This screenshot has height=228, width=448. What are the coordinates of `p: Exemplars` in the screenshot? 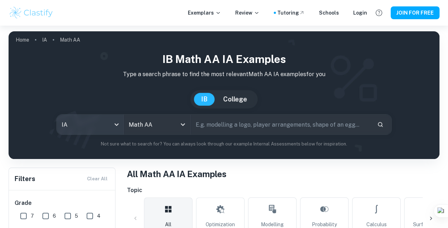 It's located at (204, 13).